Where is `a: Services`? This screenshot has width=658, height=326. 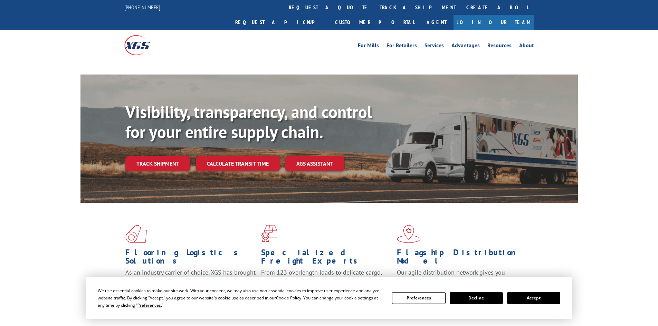 a: Services is located at coordinates (434, 47).